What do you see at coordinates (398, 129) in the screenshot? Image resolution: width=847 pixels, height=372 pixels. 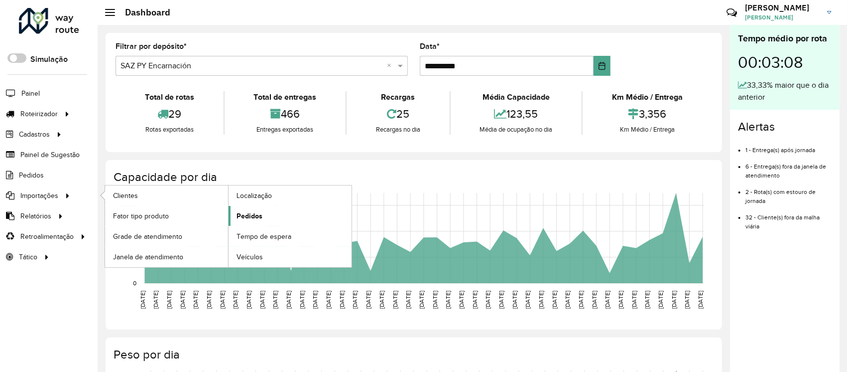 I see `div: Recargas no dia` at bounding box center [398, 129].